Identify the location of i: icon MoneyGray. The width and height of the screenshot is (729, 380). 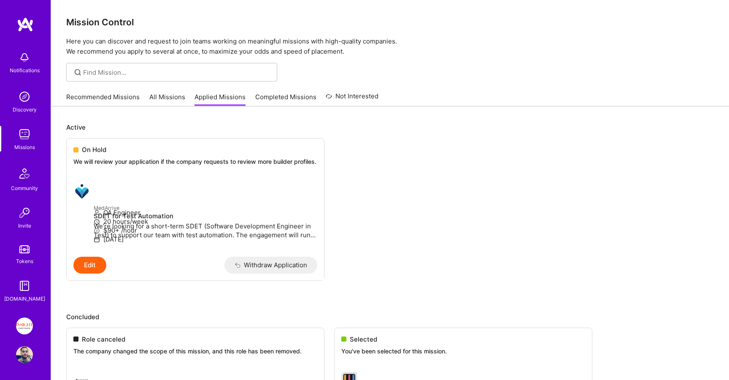
(97, 230).